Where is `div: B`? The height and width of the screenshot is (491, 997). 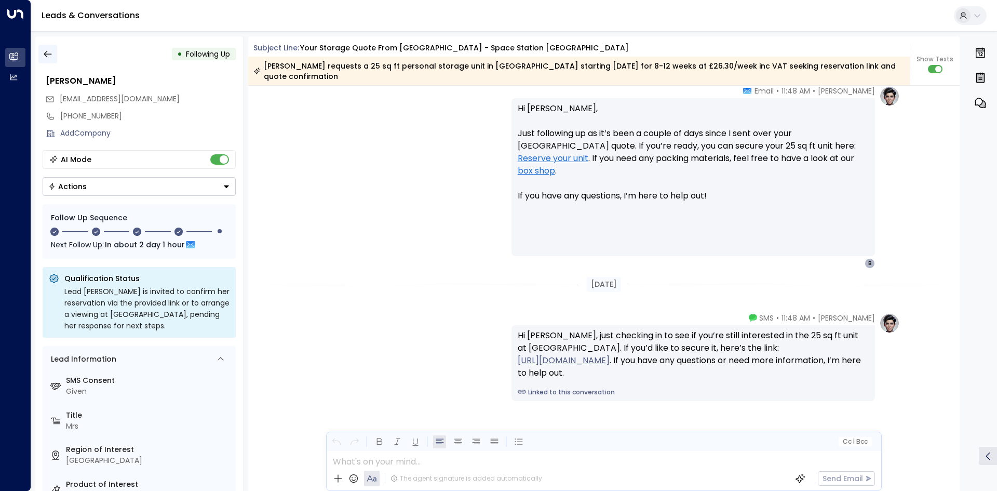 div: B is located at coordinates (870, 263).